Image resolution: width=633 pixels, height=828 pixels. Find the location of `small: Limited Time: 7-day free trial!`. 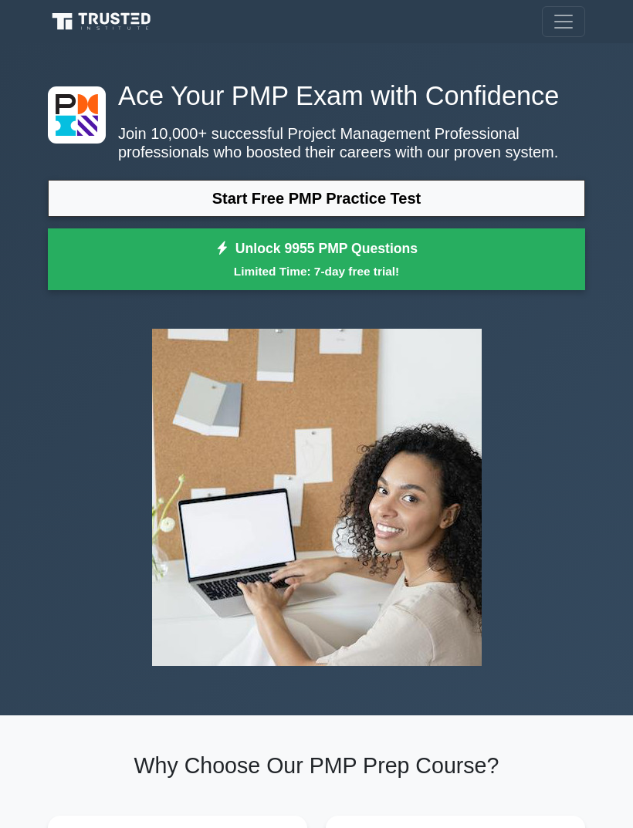

small: Limited Time: 7-day free trial! is located at coordinates (316, 271).